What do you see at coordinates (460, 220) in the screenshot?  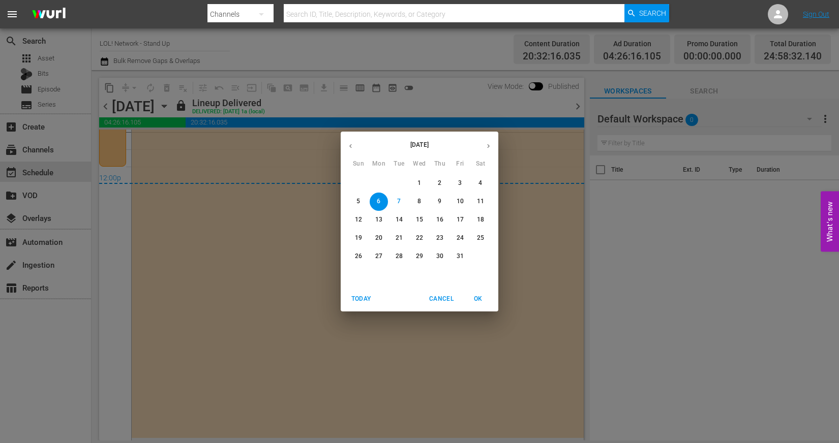 I see `button: 17` at bounding box center [460, 220].